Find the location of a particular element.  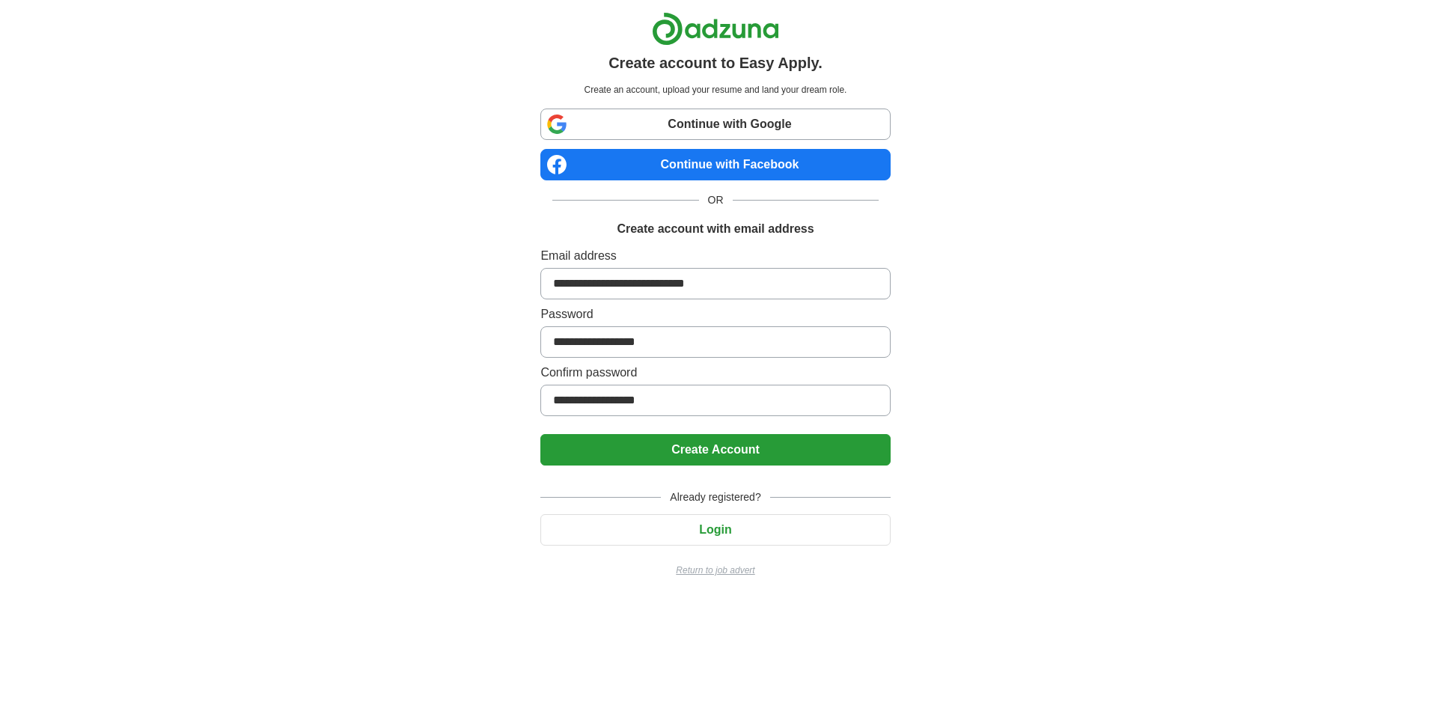

span: Already registered? is located at coordinates (715, 497).